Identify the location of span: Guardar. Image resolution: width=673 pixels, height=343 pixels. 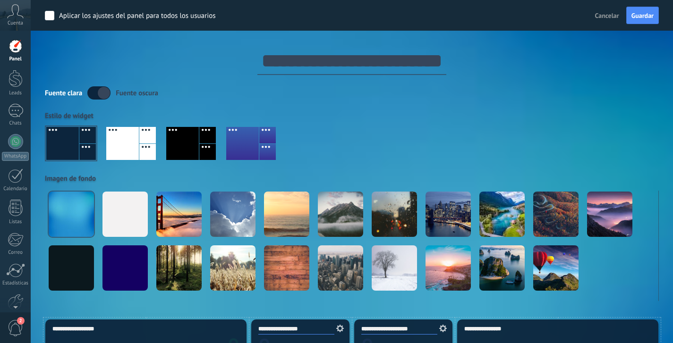
(642, 16).